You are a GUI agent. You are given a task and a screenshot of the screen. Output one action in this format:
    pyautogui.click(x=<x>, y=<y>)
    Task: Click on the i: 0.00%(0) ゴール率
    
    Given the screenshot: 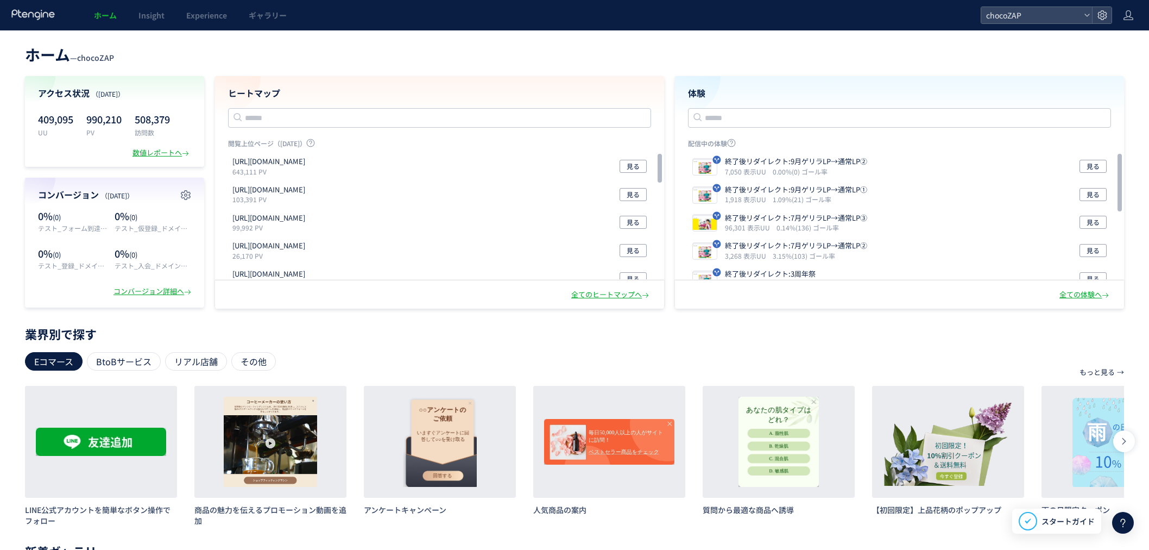 What is the action you would take?
    pyautogui.click(x=800, y=171)
    